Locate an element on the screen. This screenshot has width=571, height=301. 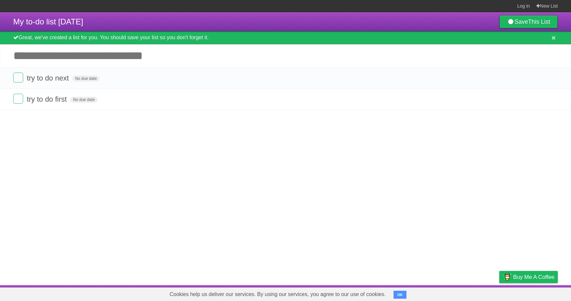
a: Buy me a coffee is located at coordinates (528, 277).